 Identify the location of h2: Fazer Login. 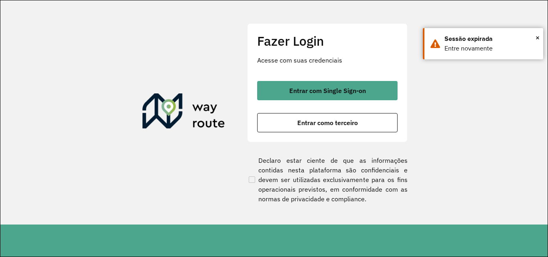
(327, 41).